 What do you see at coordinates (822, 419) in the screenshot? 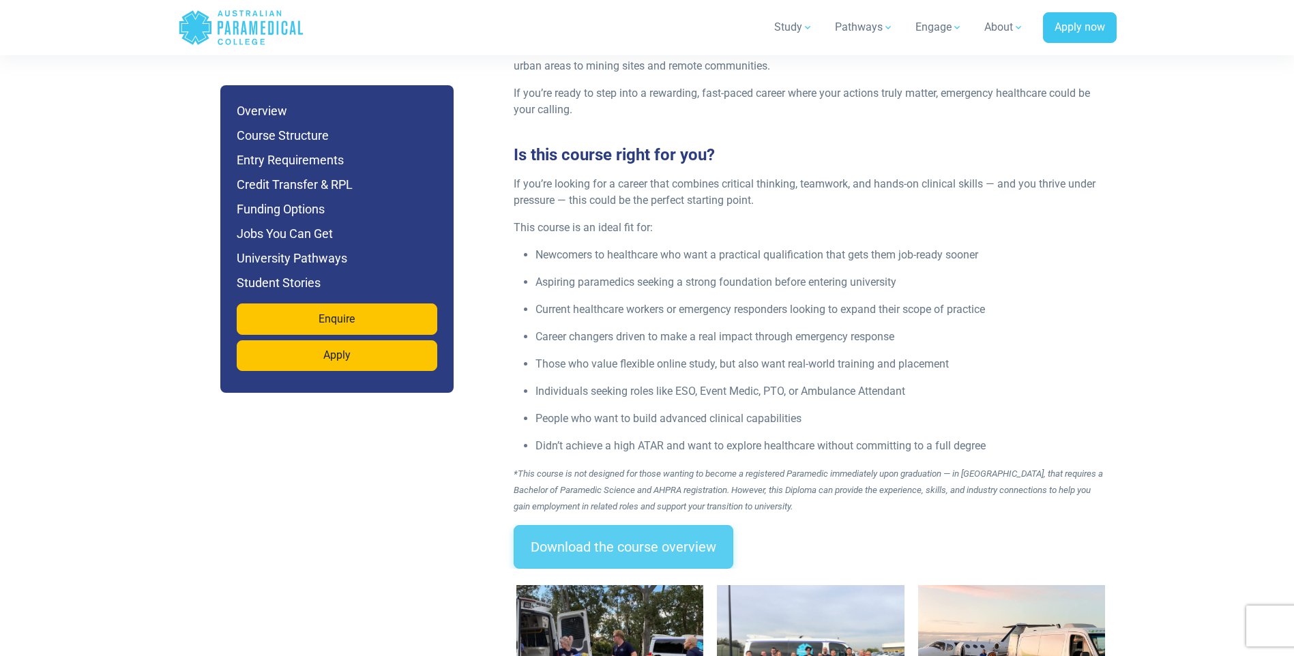
I see `p: People who want to build advanced clinical capabilities` at bounding box center [822, 419].